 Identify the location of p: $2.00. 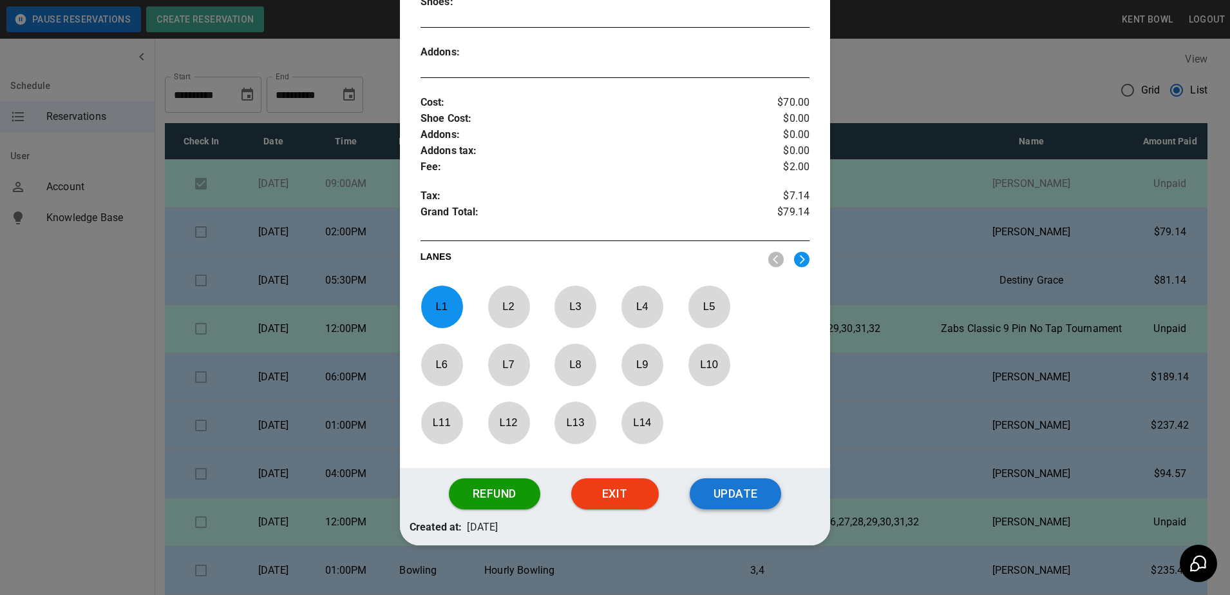
(777, 167).